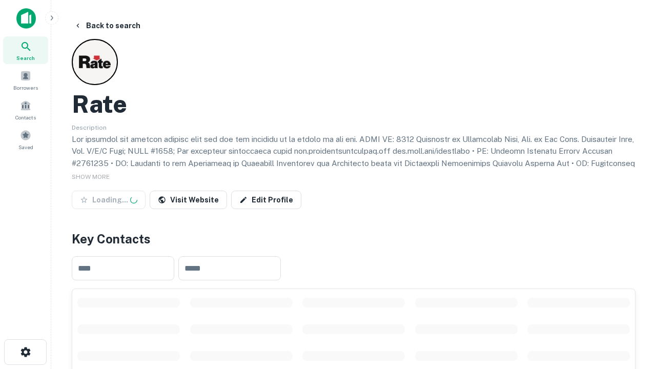 This screenshot has height=369, width=656. I want to click on h4: Key Contacts, so click(354, 239).